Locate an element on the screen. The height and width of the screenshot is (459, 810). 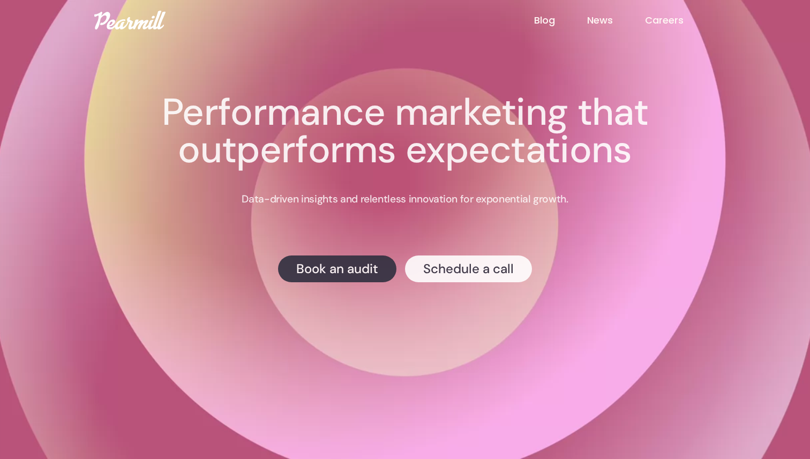
p: Data-driven insights and relentless innovation for exponential growth. is located at coordinates (405, 199).